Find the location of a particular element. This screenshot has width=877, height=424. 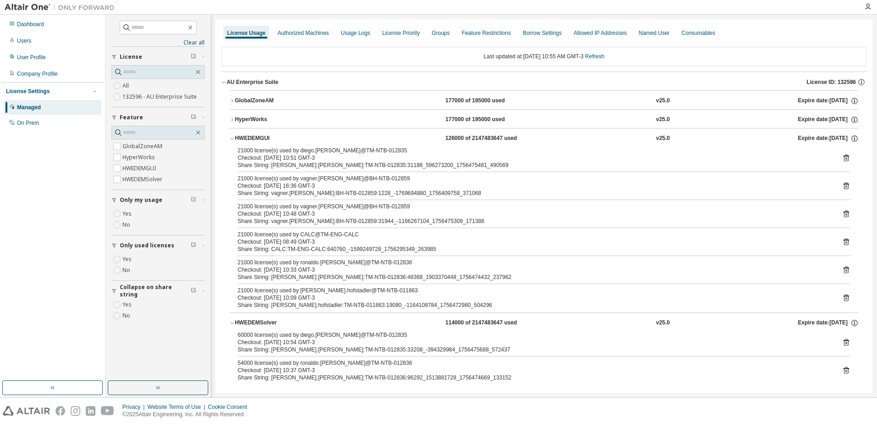

button: Only my usage is located at coordinates (158, 200).